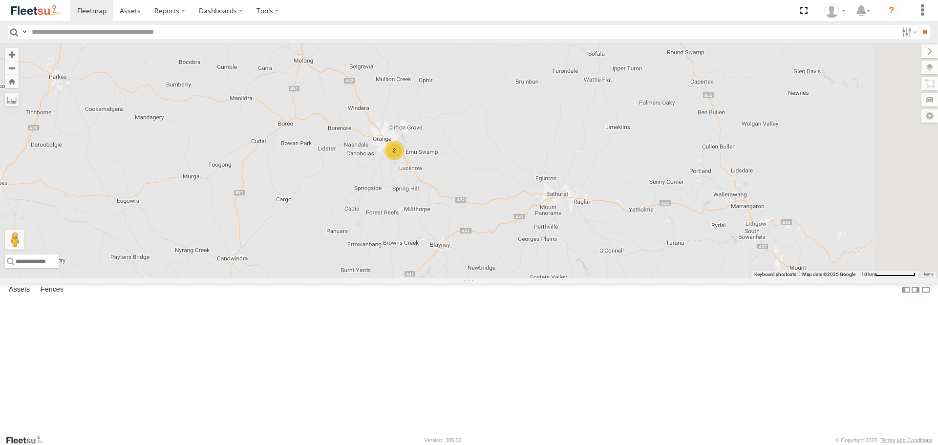 This screenshot has height=445, width=938. Describe the element at coordinates (15, 240) in the screenshot. I see `button: Drag Pegman onto the map to open Street View` at that location.